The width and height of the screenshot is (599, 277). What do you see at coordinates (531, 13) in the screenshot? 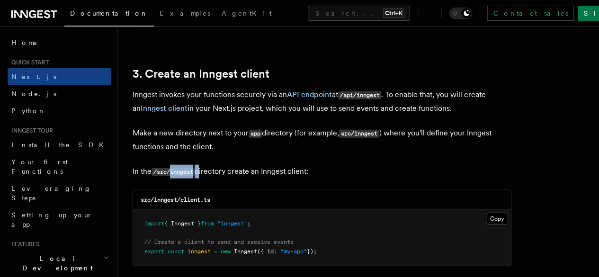
I see `a: Contact sales` at bounding box center [531, 13].